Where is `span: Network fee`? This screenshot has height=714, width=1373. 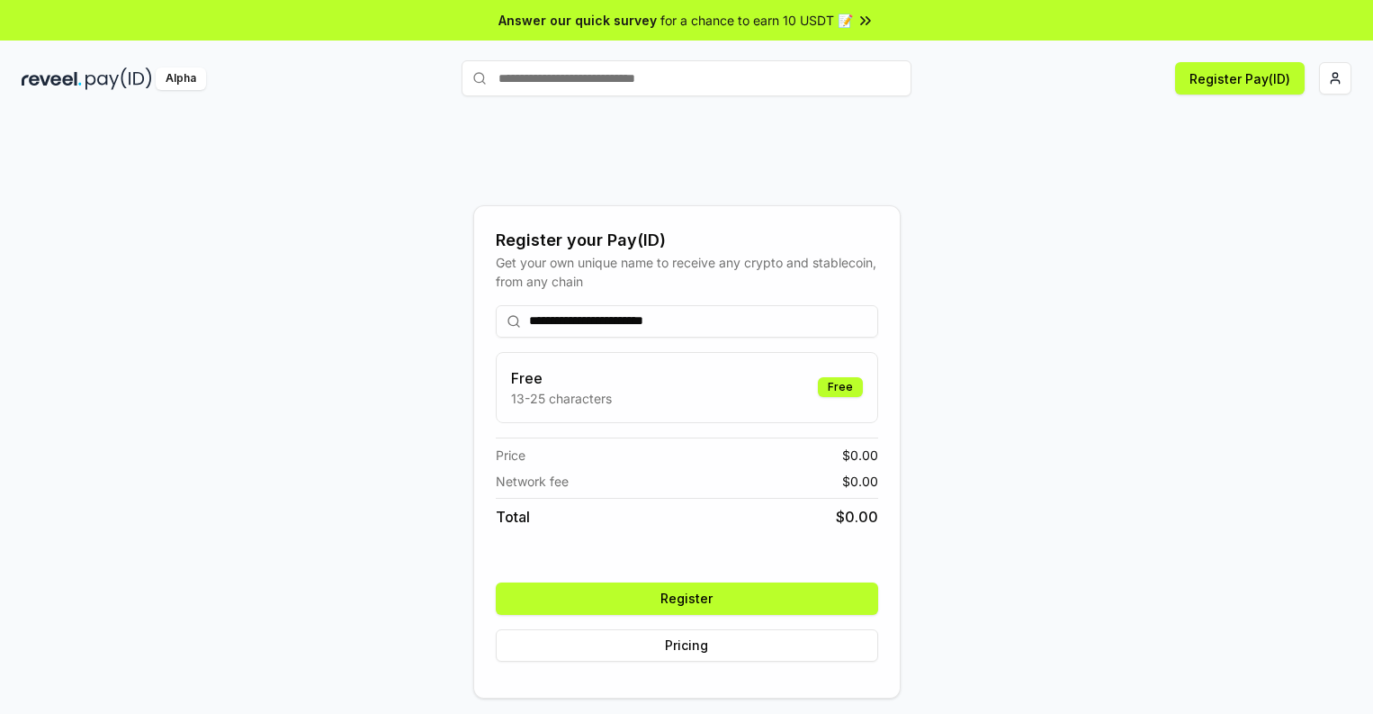 span: Network fee is located at coordinates (532, 481).